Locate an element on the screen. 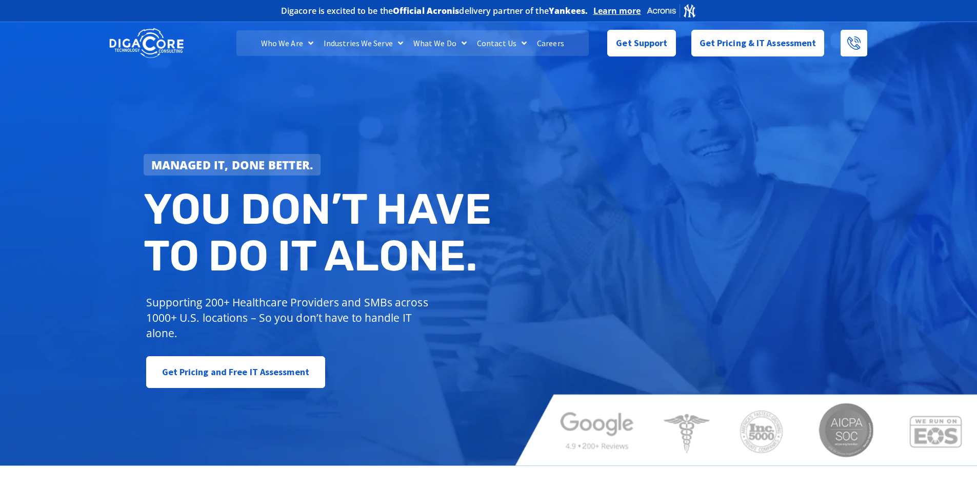 The image size is (977, 485). h2: You don’t have to do IT alone. is located at coordinates (320, 232).